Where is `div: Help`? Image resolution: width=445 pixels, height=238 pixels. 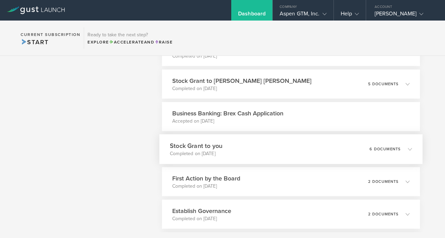
div: Help is located at coordinates (349, 15).